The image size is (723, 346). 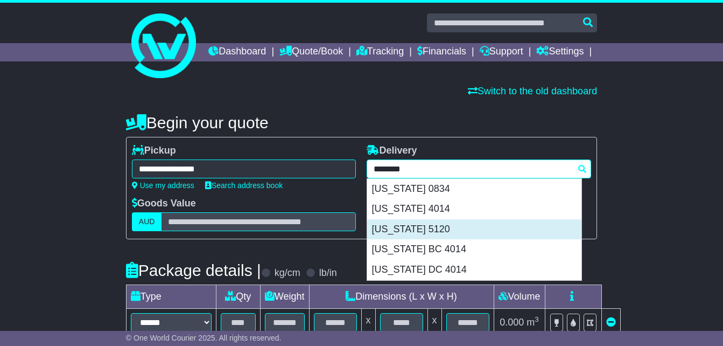 I want to click on label: AUD, so click(x=147, y=221).